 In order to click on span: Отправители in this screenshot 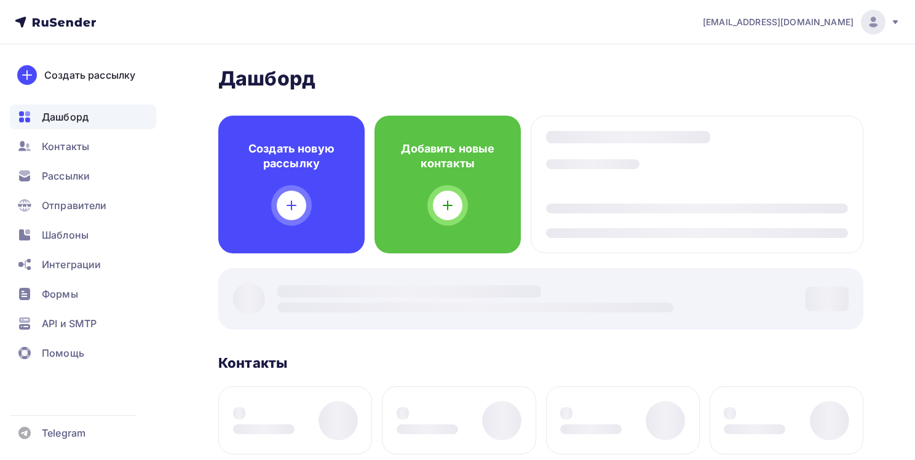, I will do `click(74, 205)`.